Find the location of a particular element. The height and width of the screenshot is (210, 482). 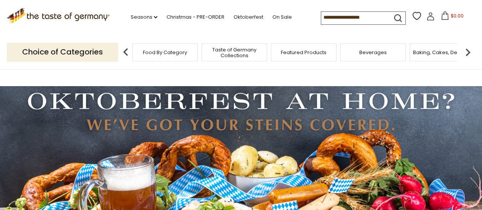

a: Beverages is located at coordinates (373, 52).